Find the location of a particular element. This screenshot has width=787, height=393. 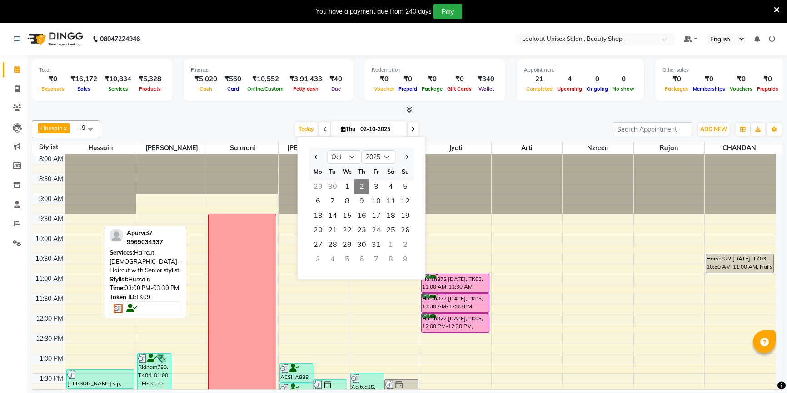

div: Saturday, October 4, 2025 is located at coordinates (391, 187).